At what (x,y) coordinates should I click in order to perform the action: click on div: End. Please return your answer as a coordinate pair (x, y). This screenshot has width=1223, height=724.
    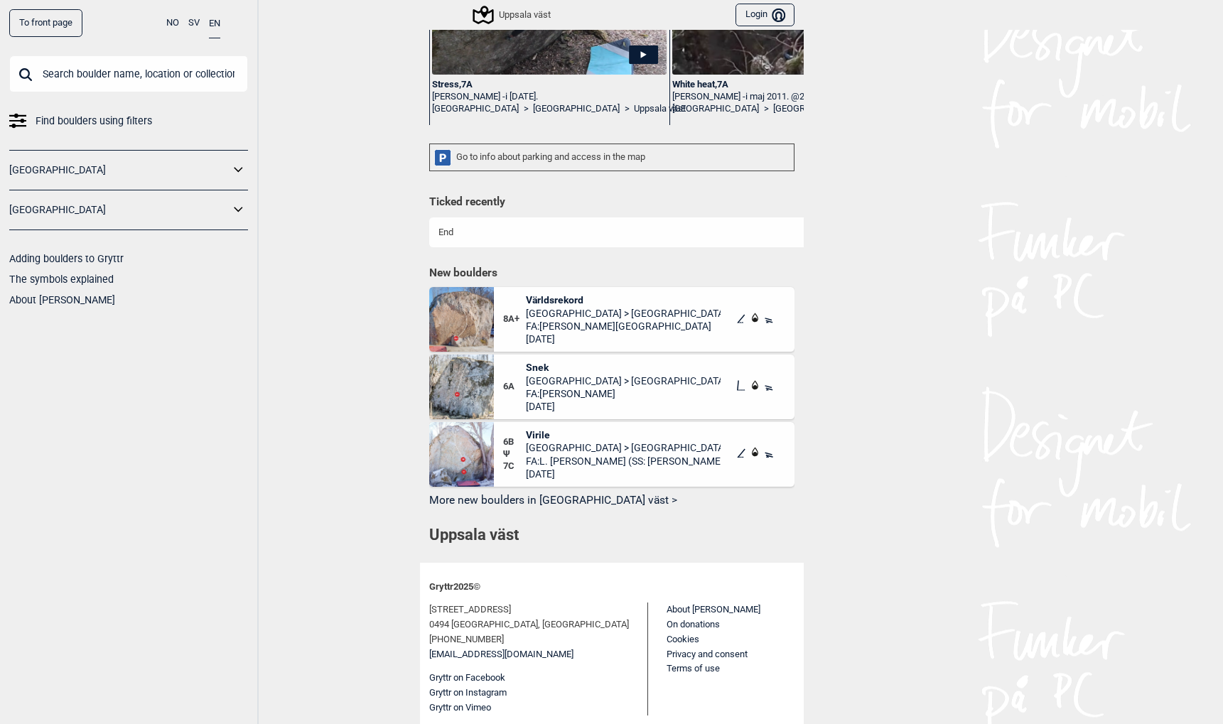
    Looking at the image, I should click on (494, 232).